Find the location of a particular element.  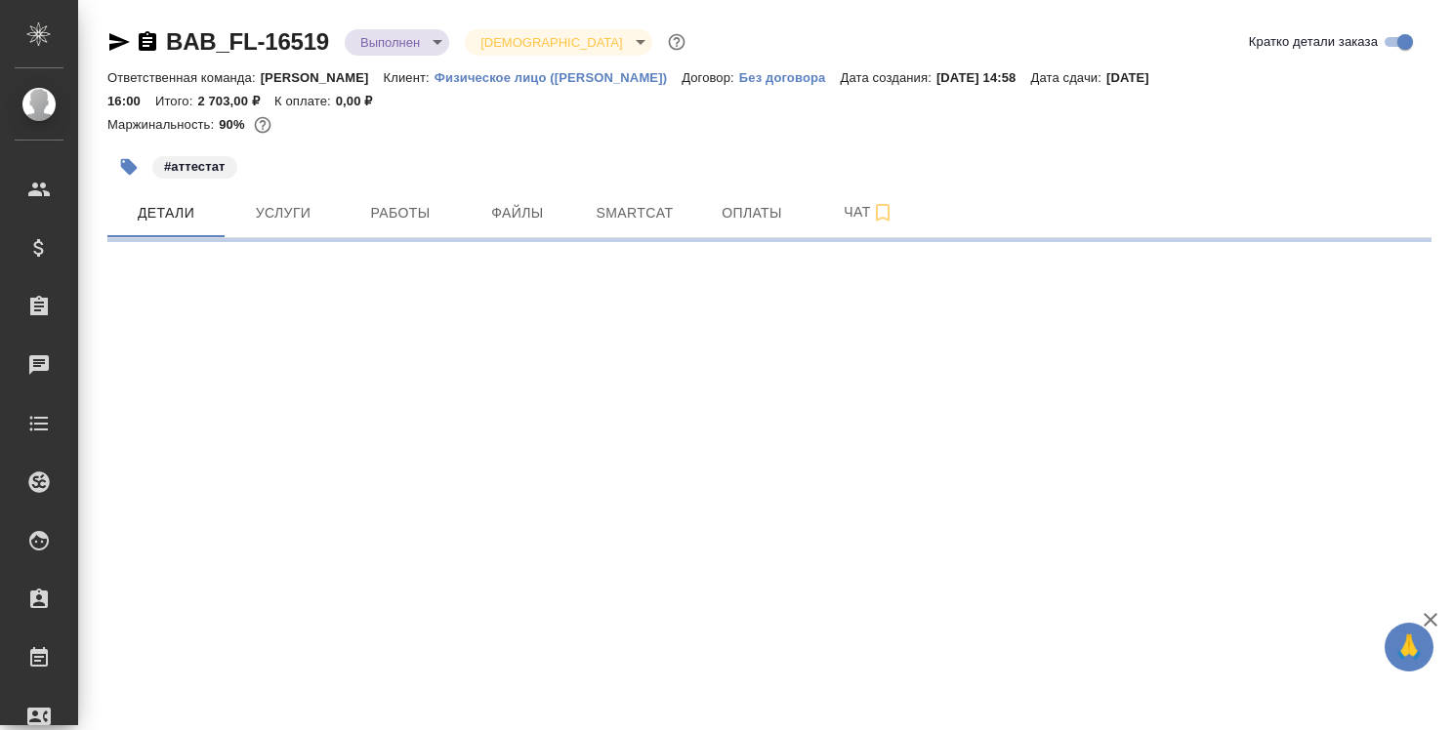

button: Скопировать ссылку для ЯМессенджера is located at coordinates (119, 42).